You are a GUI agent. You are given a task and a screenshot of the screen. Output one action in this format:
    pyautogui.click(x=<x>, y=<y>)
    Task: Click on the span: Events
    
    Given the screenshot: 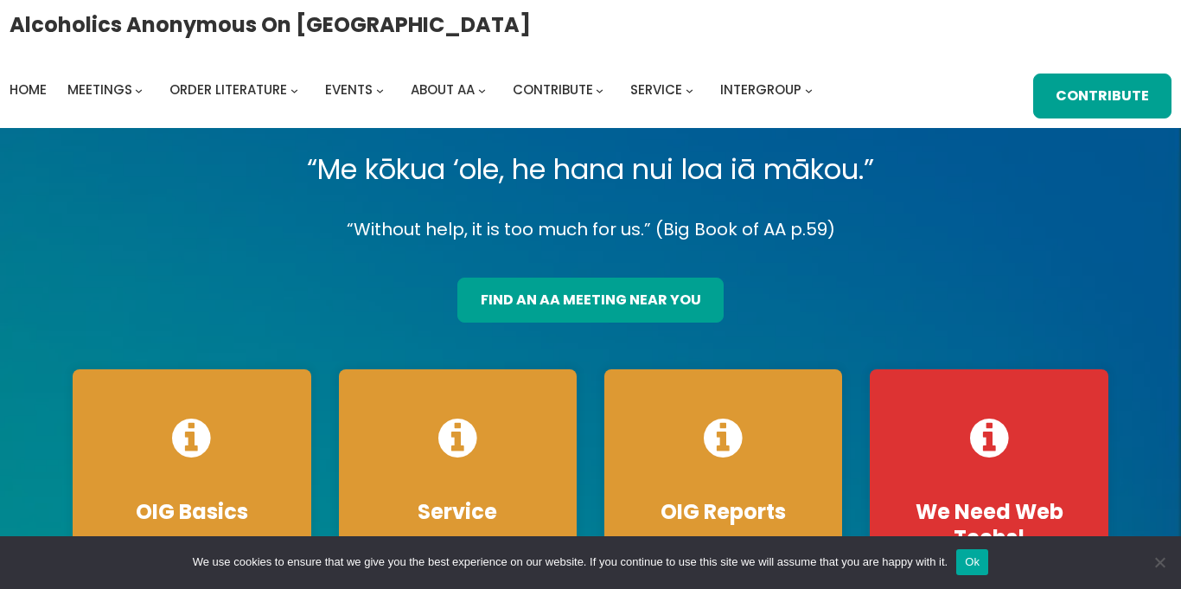 What is the action you would take?
    pyautogui.click(x=348, y=89)
    